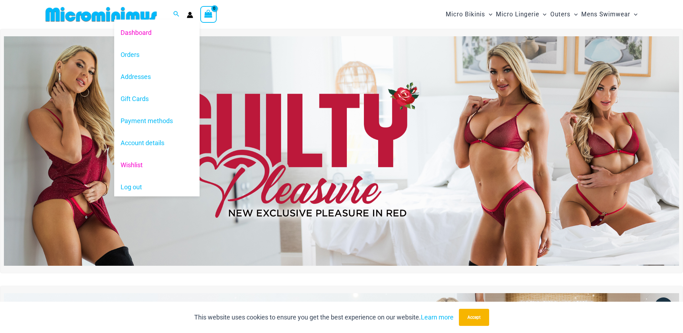 This screenshot has height=333, width=683. What do you see at coordinates (542, 14) in the screenshot?
I see `nav: Site Navigation` at bounding box center [542, 14].